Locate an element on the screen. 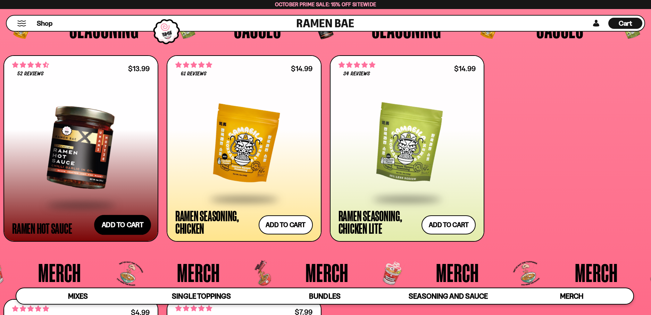 Image resolution: width=651 pixels, height=315 pixels. button: Mobile Menu Trigger is located at coordinates (22, 23).